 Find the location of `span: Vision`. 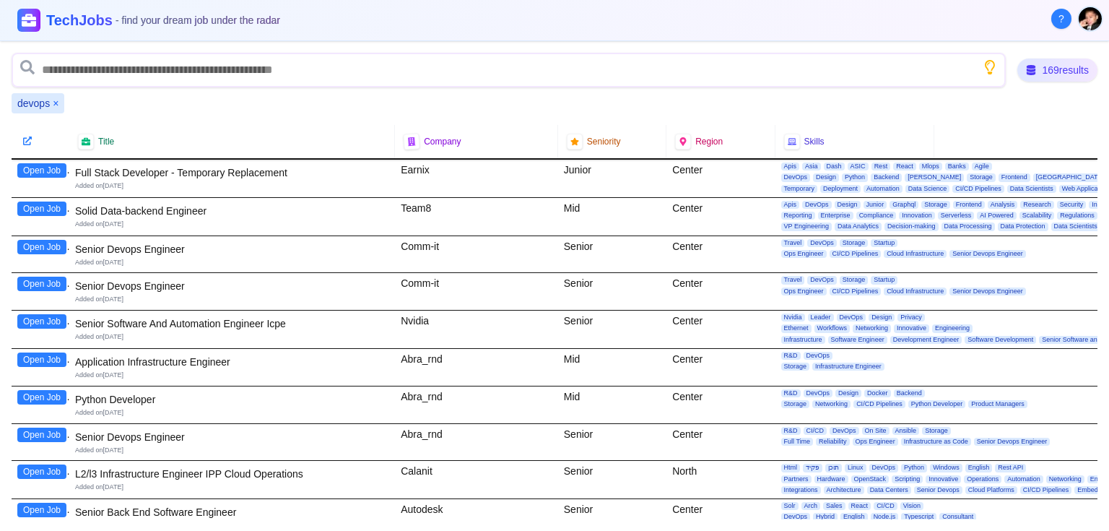

span: Vision is located at coordinates (912, 505).